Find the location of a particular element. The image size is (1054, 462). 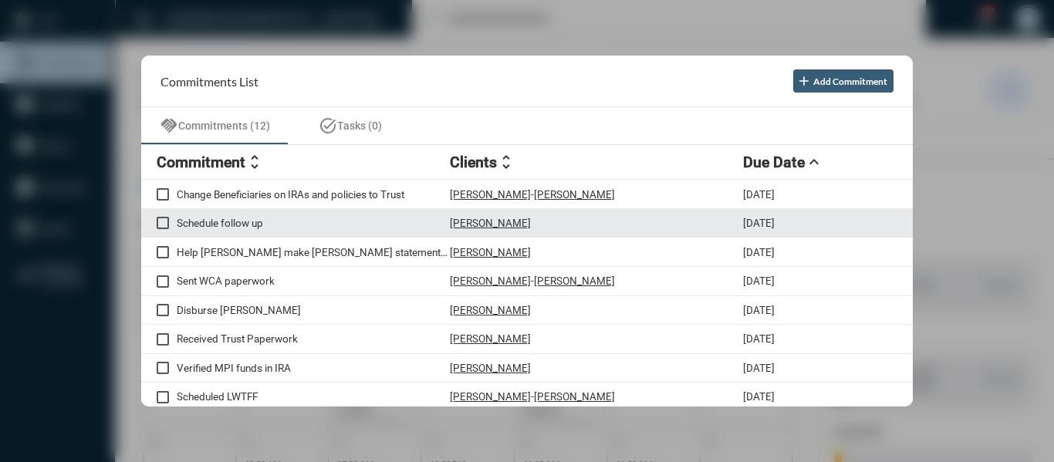

mat-icon: add is located at coordinates (804, 81).